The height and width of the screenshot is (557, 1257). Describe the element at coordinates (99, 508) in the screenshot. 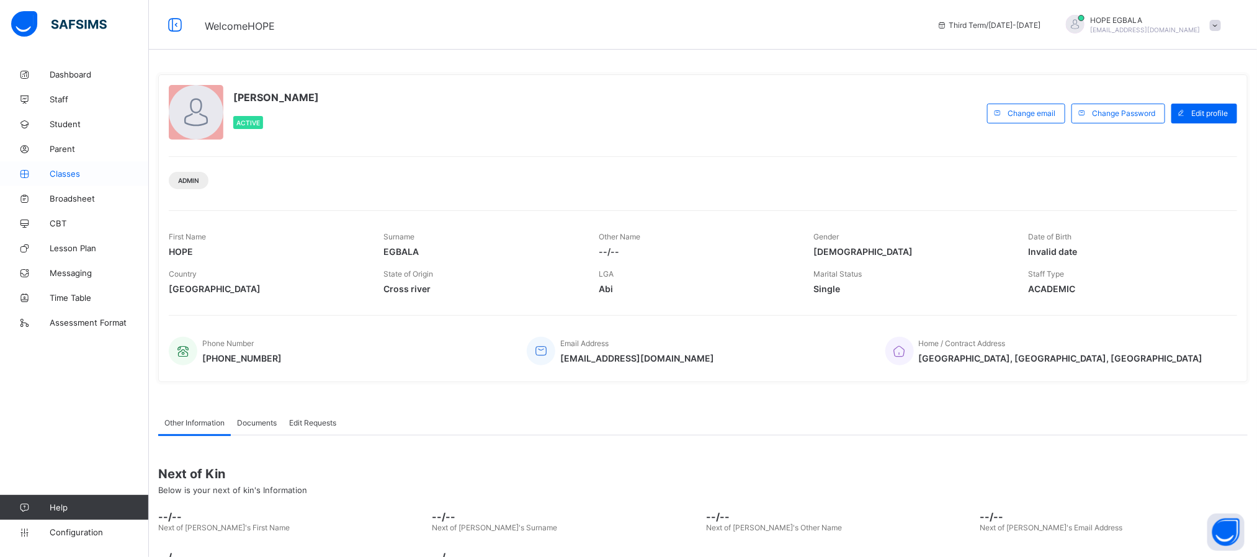

I see `span: Help` at that location.